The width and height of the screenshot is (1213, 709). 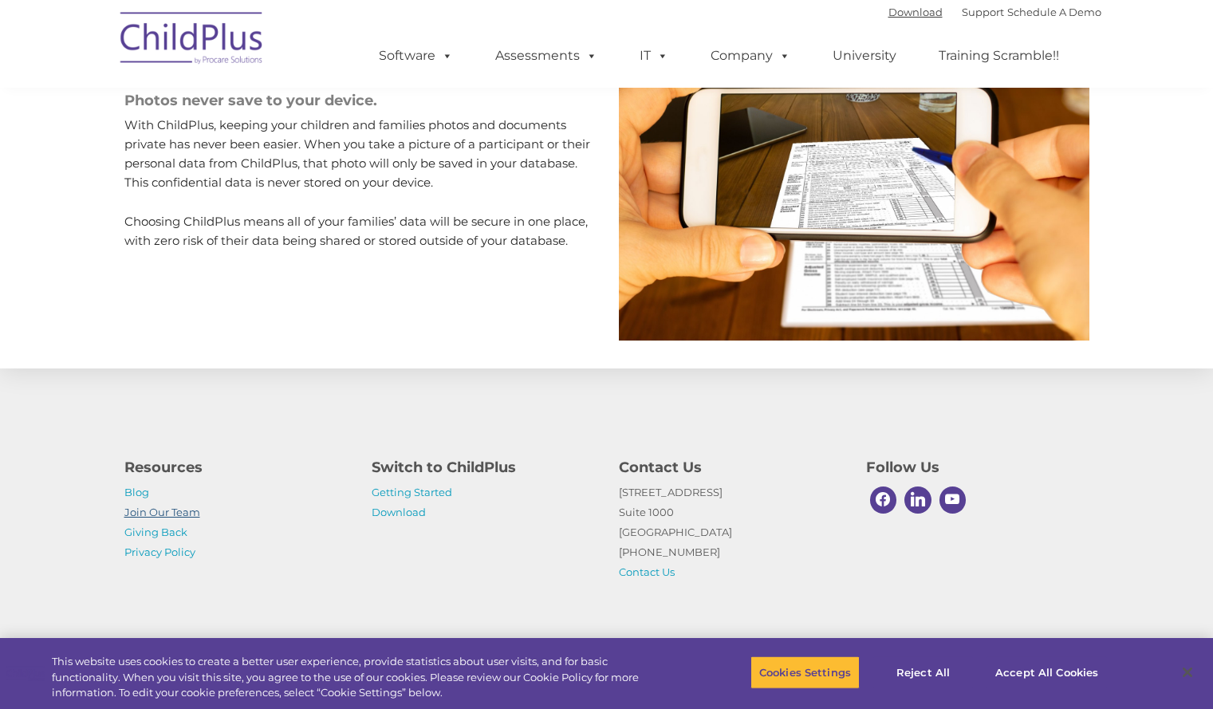 What do you see at coordinates (918, 500) in the screenshot?
I see `a: Linkedin` at bounding box center [918, 500].